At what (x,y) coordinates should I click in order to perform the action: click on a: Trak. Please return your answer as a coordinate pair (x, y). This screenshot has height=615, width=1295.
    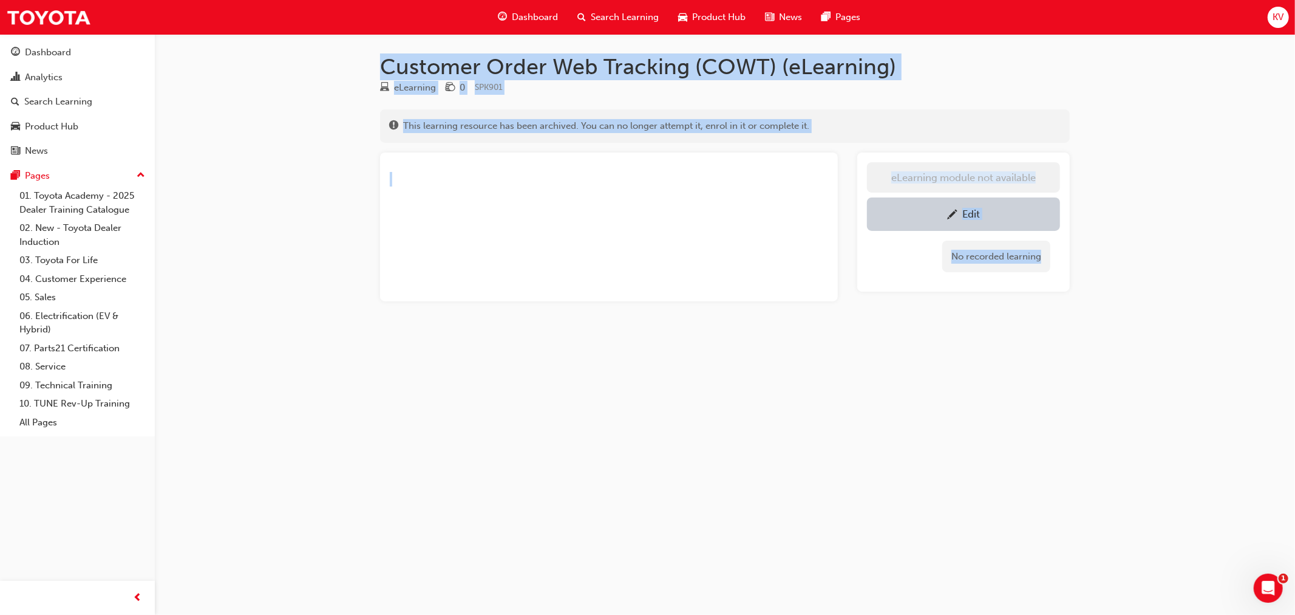
    Looking at the image, I should click on (49, 17).